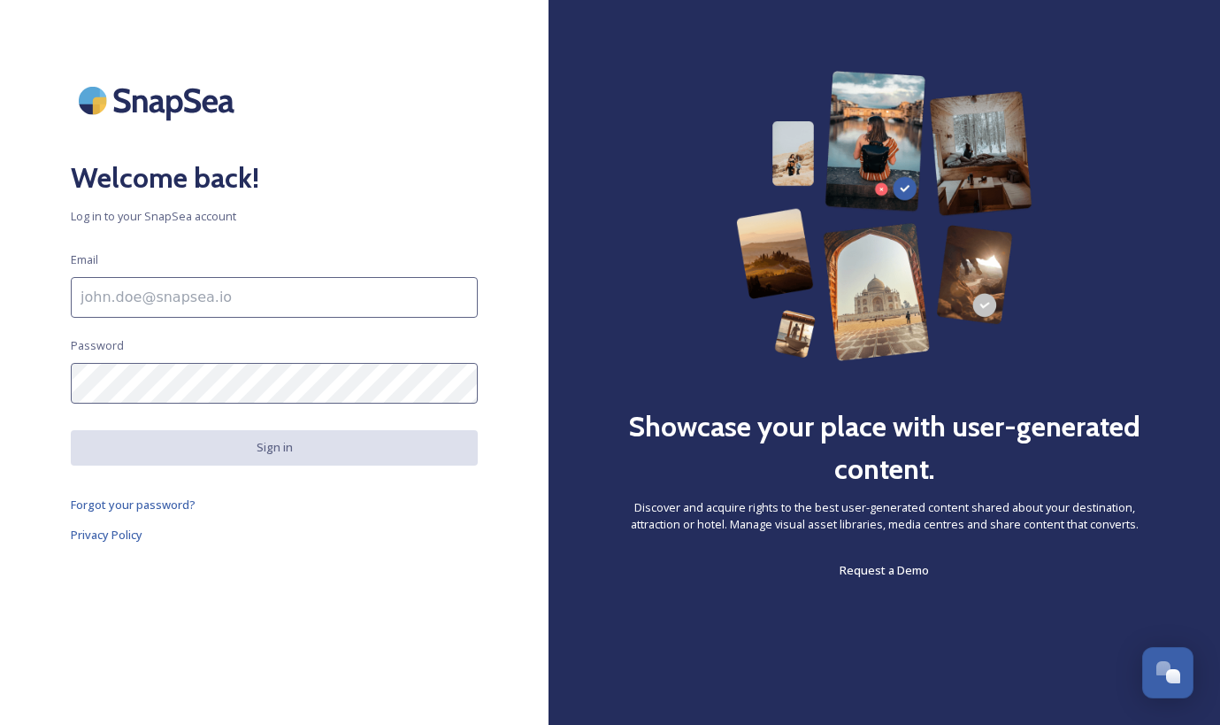 This screenshot has width=1220, height=725. What do you see at coordinates (84, 259) in the screenshot?
I see `span: Email` at bounding box center [84, 259].